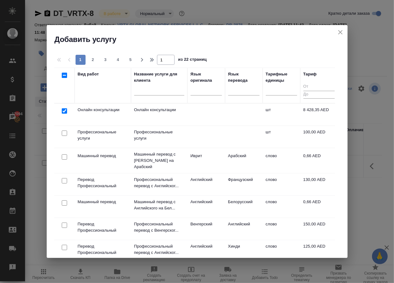 The width and height of the screenshot is (394, 283). I want to click on div: Язык оригинала, so click(206, 77).